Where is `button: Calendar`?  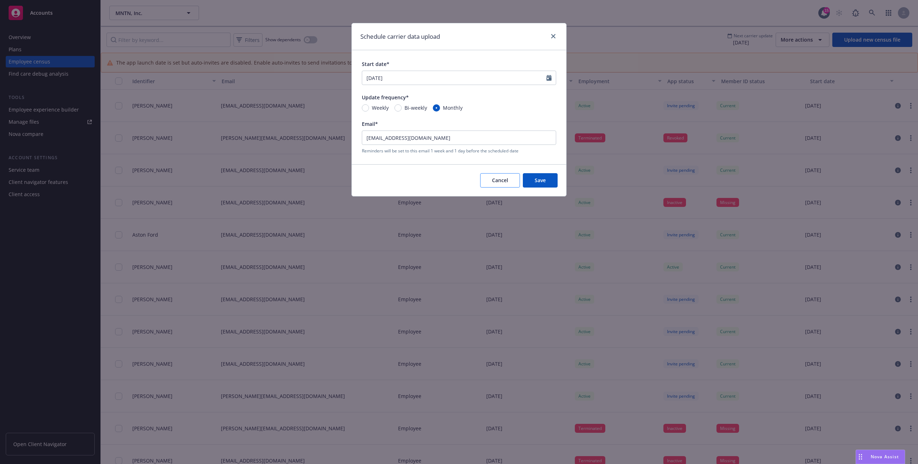
button: Calendar is located at coordinates (549, 78).